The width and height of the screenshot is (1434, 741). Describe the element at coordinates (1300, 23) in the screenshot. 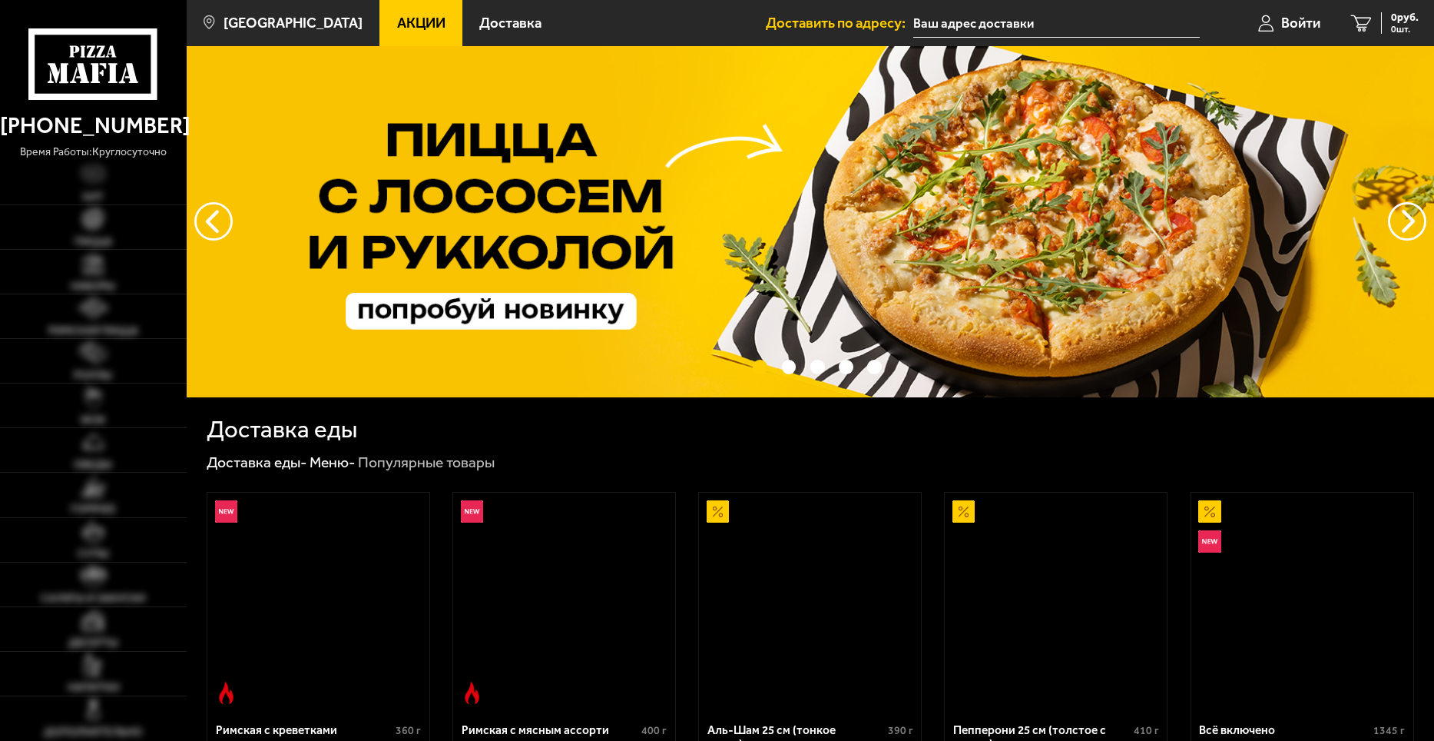

I see `span: Войти` at that location.